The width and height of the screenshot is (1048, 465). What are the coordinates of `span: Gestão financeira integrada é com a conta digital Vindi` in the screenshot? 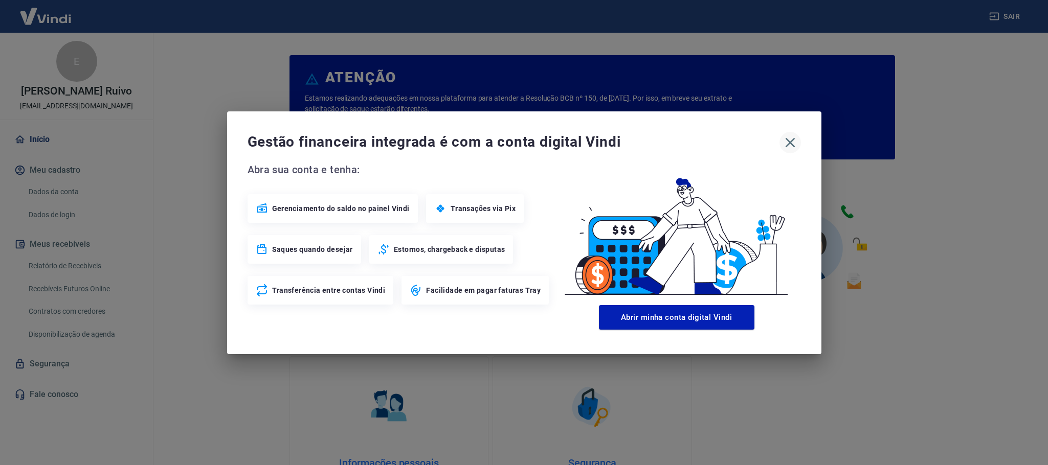 It's located at (513, 142).